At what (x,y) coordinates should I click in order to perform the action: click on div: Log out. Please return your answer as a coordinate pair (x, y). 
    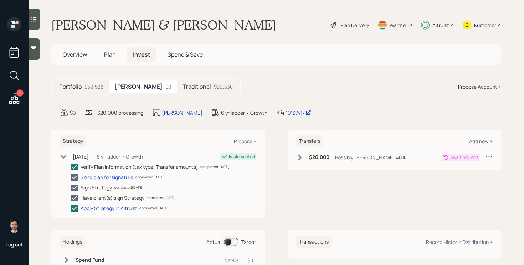
    Looking at the image, I should click on (14, 244).